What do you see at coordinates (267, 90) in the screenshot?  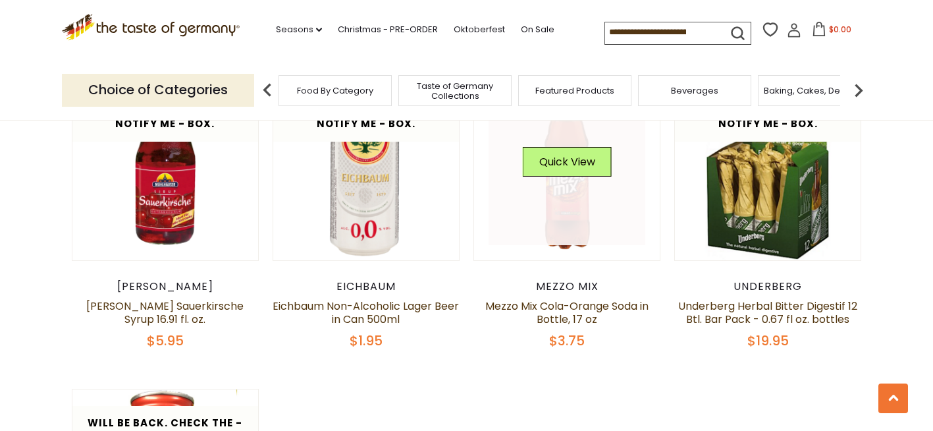 I see `img: previous arrow` at bounding box center [267, 90].